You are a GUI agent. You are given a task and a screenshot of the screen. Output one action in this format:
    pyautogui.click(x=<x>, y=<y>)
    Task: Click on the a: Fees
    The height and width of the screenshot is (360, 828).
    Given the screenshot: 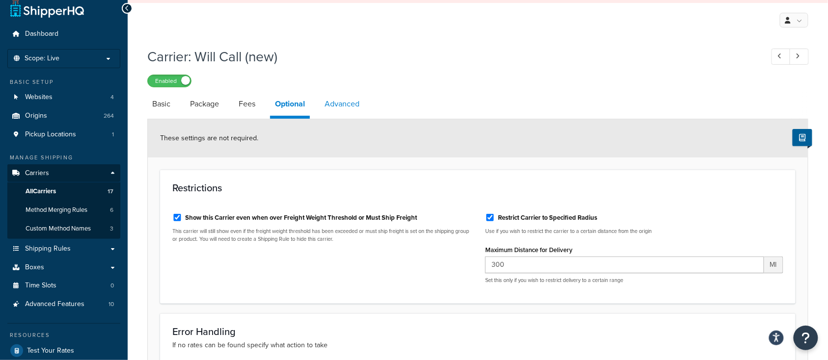 What is the action you would take?
    pyautogui.click(x=247, y=104)
    